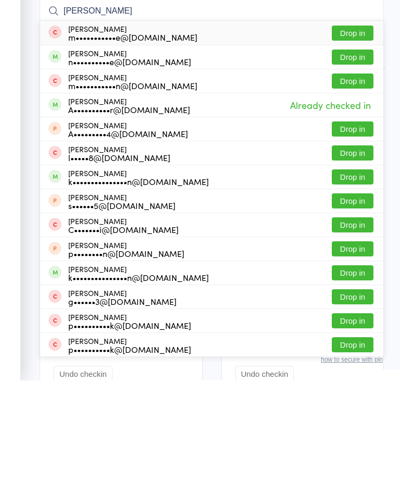 The width and height of the screenshot is (400, 480). I want to click on input: Search, so click(212, 110).